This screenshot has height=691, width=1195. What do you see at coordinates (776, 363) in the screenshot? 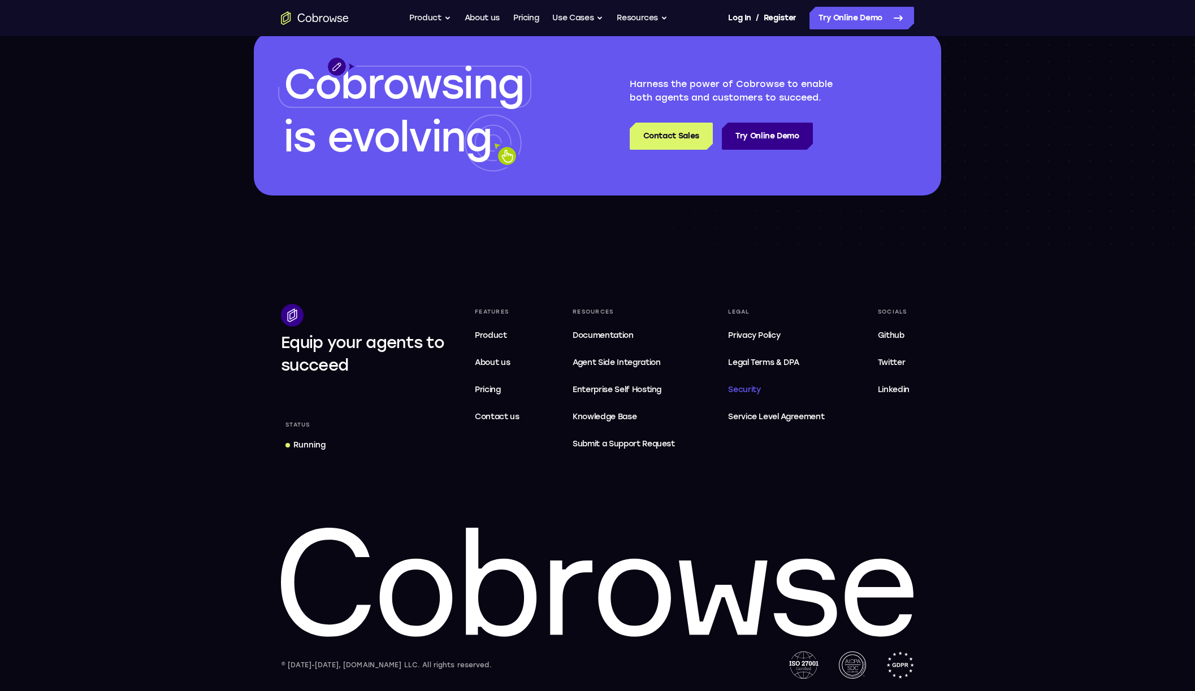
I see `a: Legal Terms & DPA` at bounding box center [776, 363].